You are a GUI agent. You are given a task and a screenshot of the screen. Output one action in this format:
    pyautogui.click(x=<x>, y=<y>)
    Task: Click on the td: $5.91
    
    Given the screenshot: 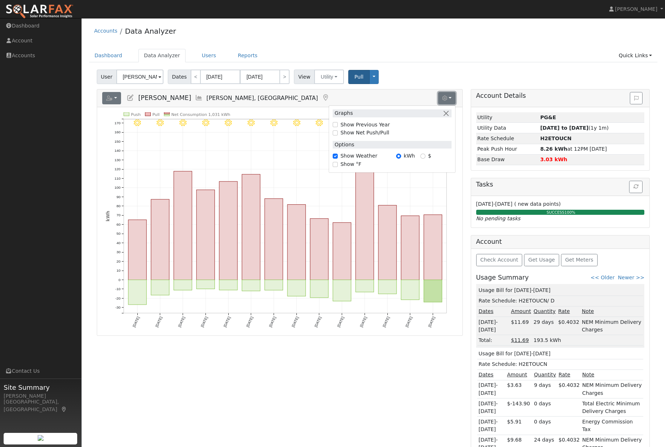 What is the action you would take?
    pyautogui.click(x=520, y=426)
    